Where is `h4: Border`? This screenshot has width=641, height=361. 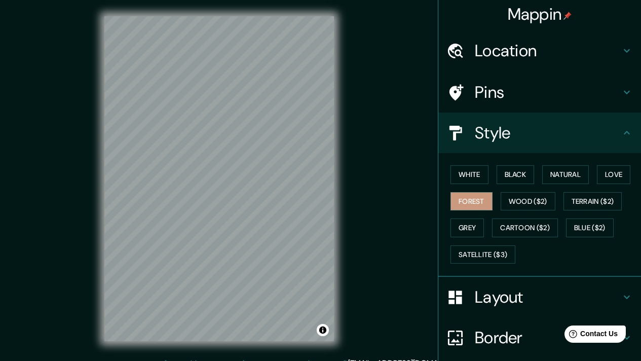 h4: Border is located at coordinates (548, 337).